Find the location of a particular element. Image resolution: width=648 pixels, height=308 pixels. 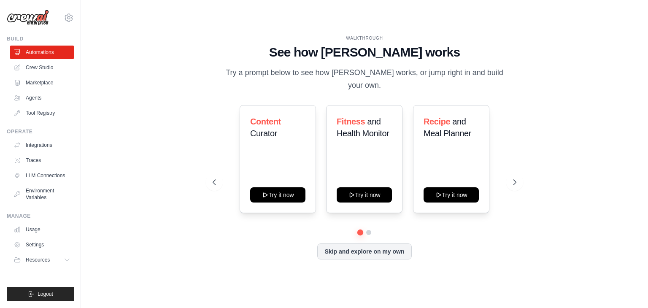

a: Traces is located at coordinates (42, 160).